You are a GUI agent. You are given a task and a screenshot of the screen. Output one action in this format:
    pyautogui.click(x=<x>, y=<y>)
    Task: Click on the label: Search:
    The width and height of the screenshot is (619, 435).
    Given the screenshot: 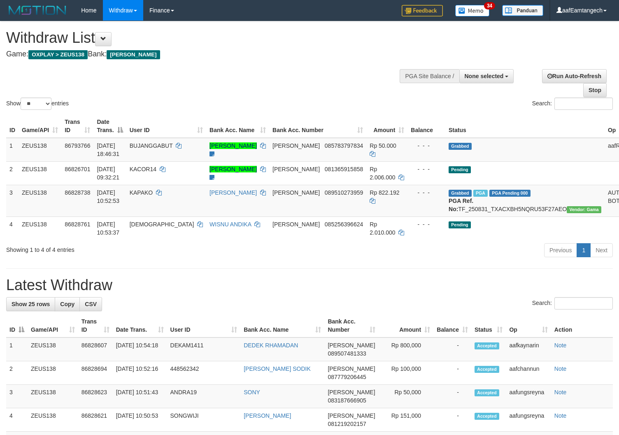 What is the action you would take?
    pyautogui.click(x=572, y=104)
    